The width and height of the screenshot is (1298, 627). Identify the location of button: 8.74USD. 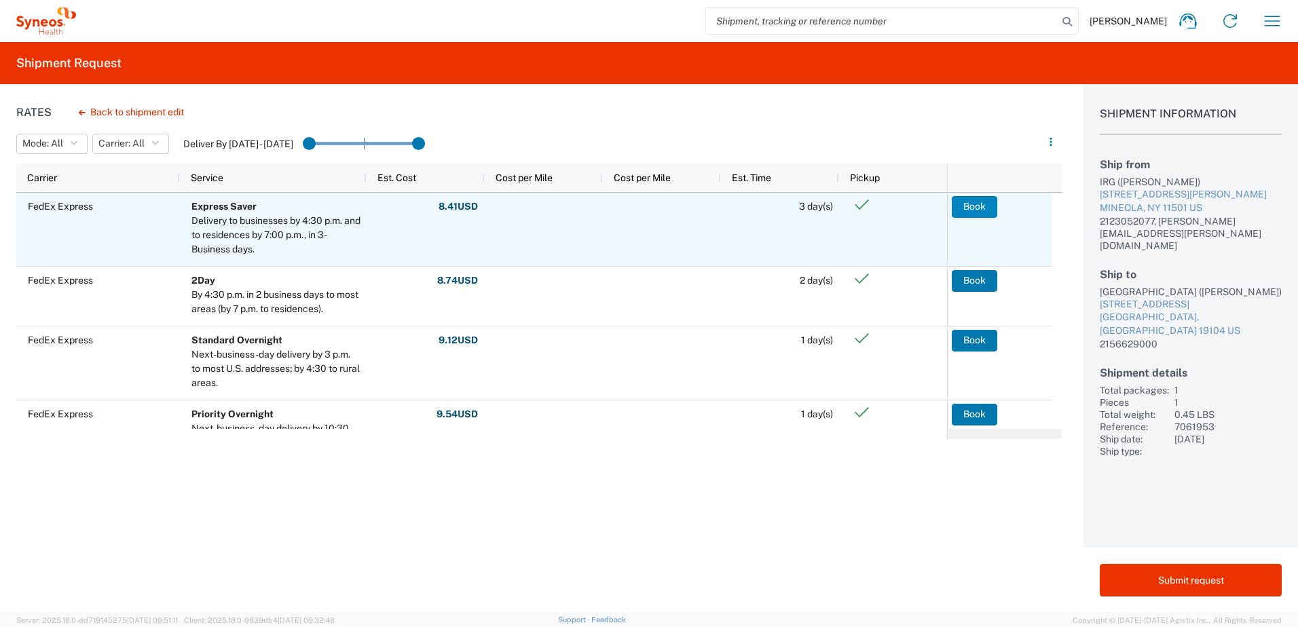
(457, 281).